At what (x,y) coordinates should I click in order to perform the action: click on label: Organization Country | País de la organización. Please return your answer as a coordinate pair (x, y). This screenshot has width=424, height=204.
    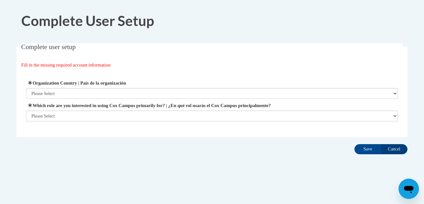
    Looking at the image, I should click on (212, 83).